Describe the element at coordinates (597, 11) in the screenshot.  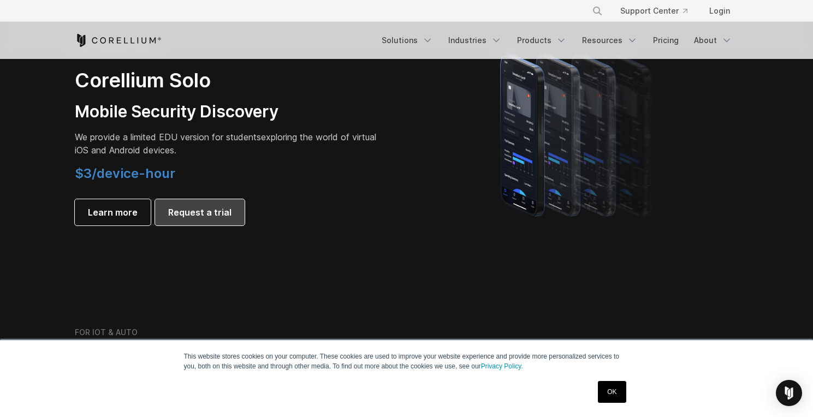
I see `button: Search` at that location.